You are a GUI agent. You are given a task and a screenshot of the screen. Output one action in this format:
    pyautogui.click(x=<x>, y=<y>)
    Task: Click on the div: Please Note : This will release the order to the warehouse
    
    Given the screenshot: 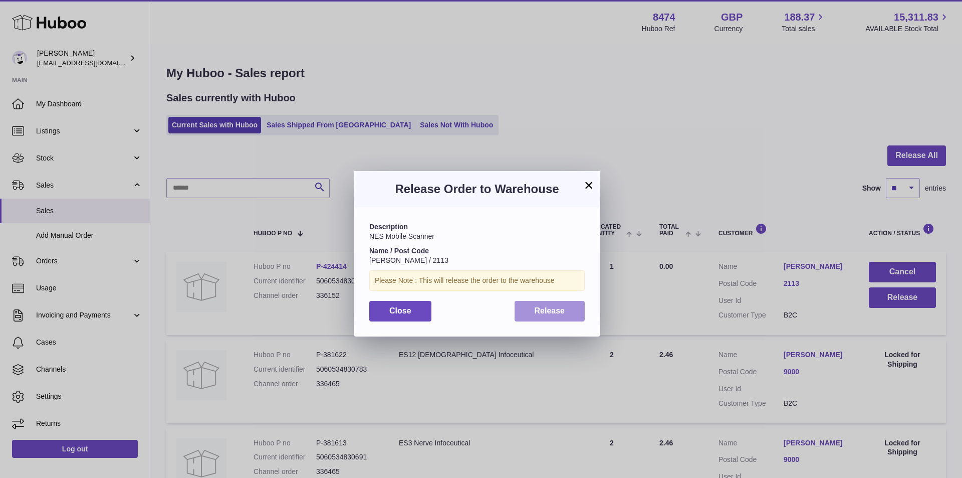 What is the action you would take?
    pyautogui.click(x=477, y=280)
    